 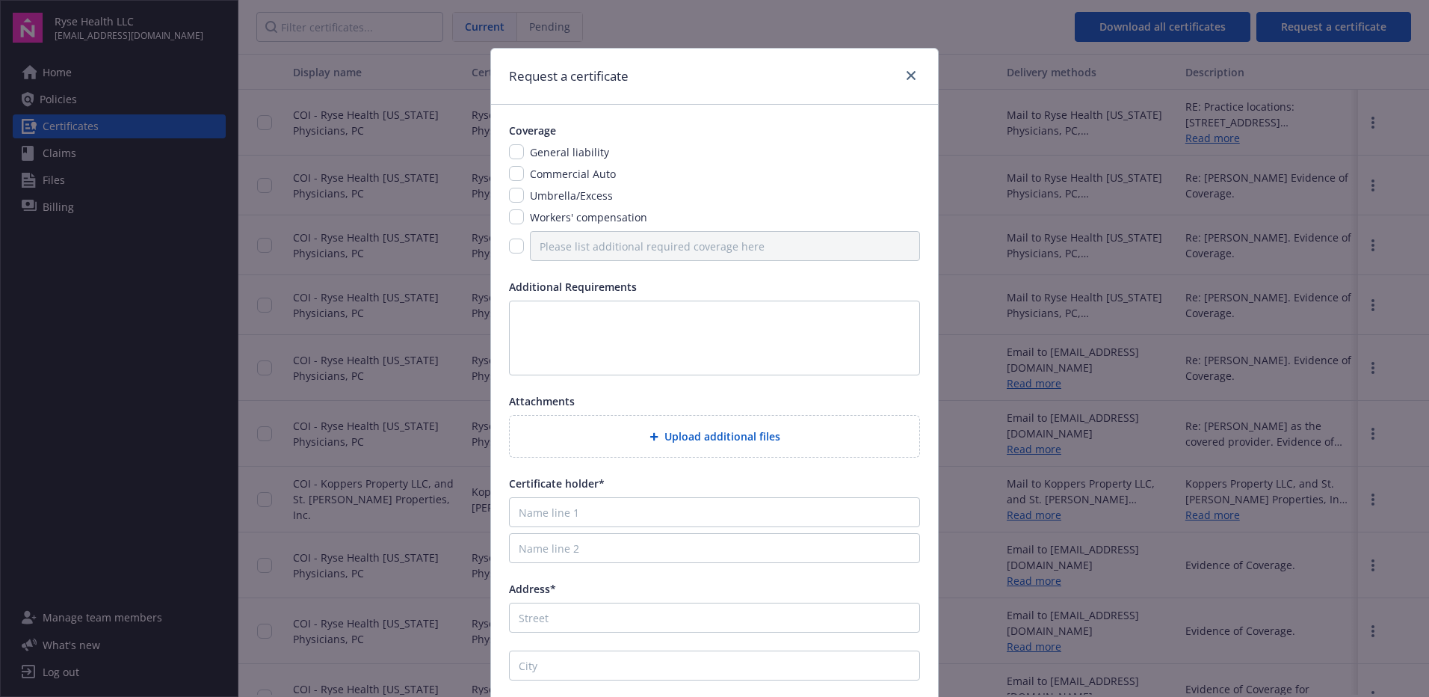 I want to click on input: Name line 2, so click(x=715, y=548).